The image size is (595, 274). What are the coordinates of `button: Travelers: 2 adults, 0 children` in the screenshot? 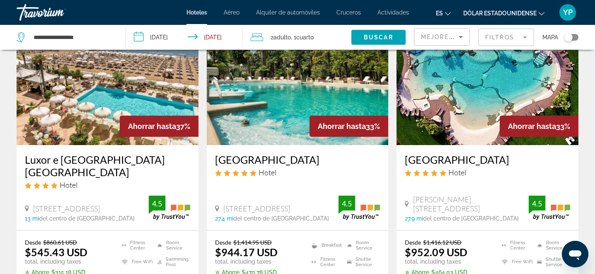 It's located at (297, 37).